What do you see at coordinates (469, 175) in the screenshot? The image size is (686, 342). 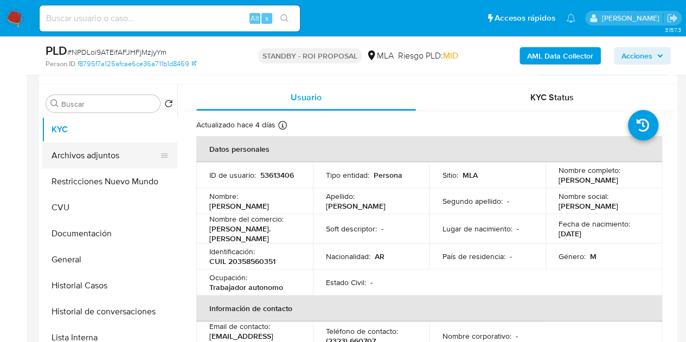 I see `p: MLA` at bounding box center [469, 175].